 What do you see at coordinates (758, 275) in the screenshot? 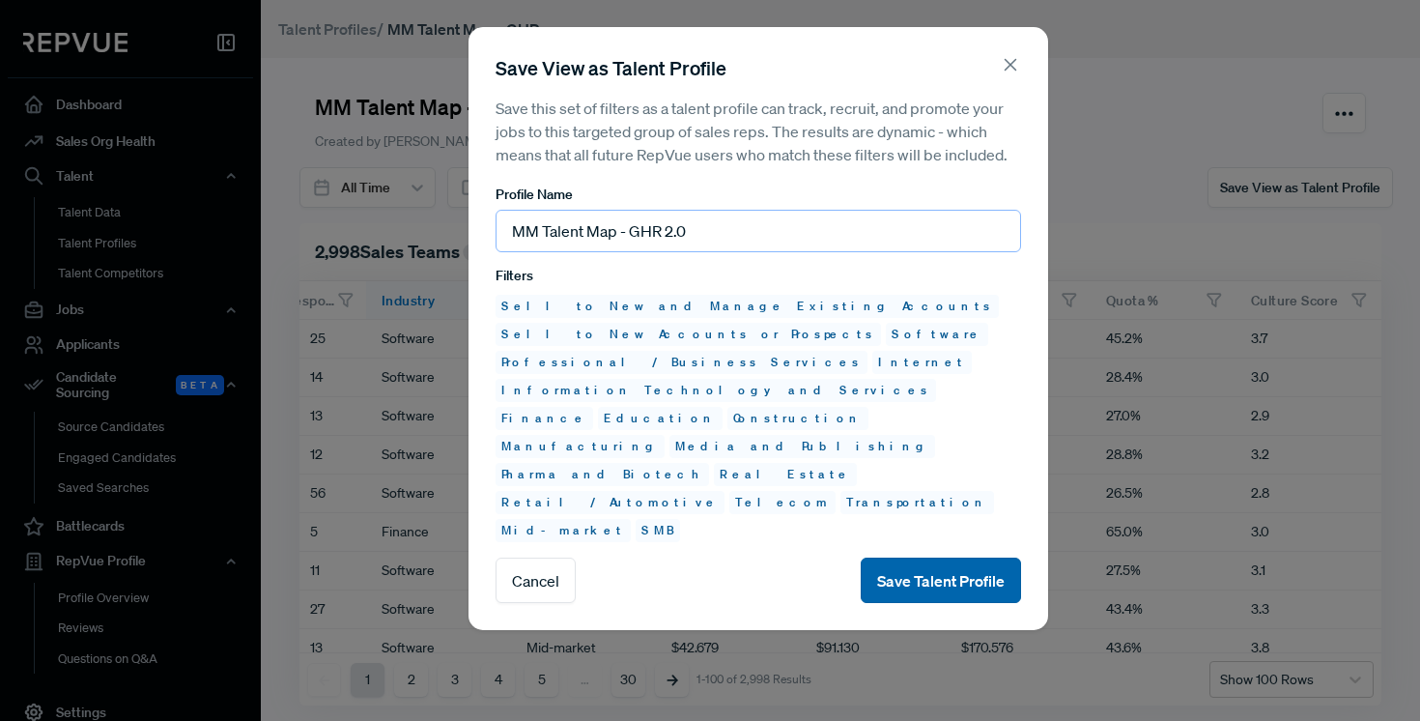
I see `span: Filters` at bounding box center [758, 275].